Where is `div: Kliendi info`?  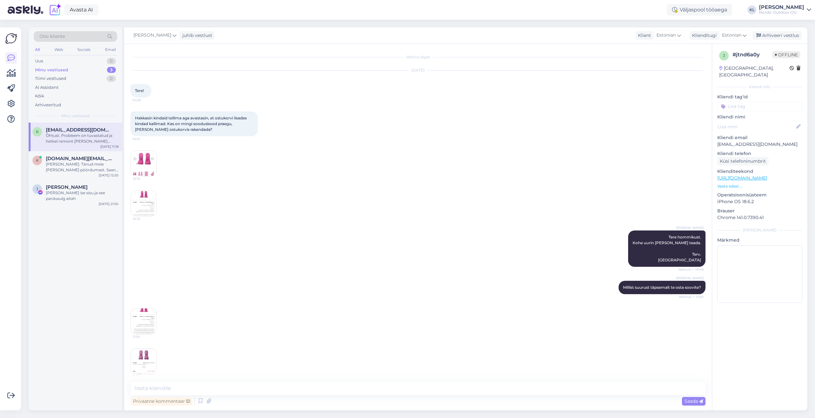 div: Kliendi info is located at coordinates (759, 87).